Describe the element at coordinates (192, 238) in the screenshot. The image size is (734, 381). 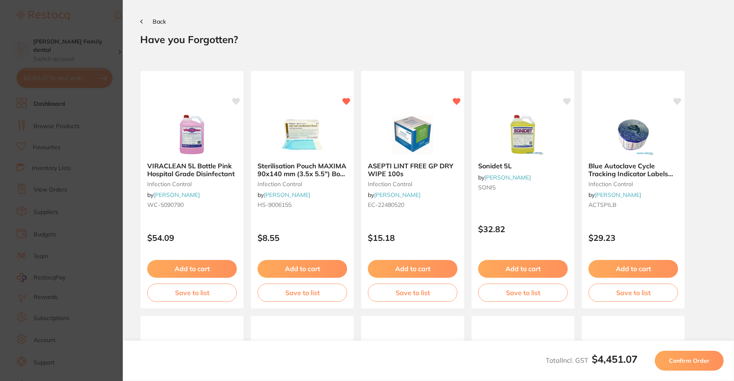
I see `p: $54.09` at that location.